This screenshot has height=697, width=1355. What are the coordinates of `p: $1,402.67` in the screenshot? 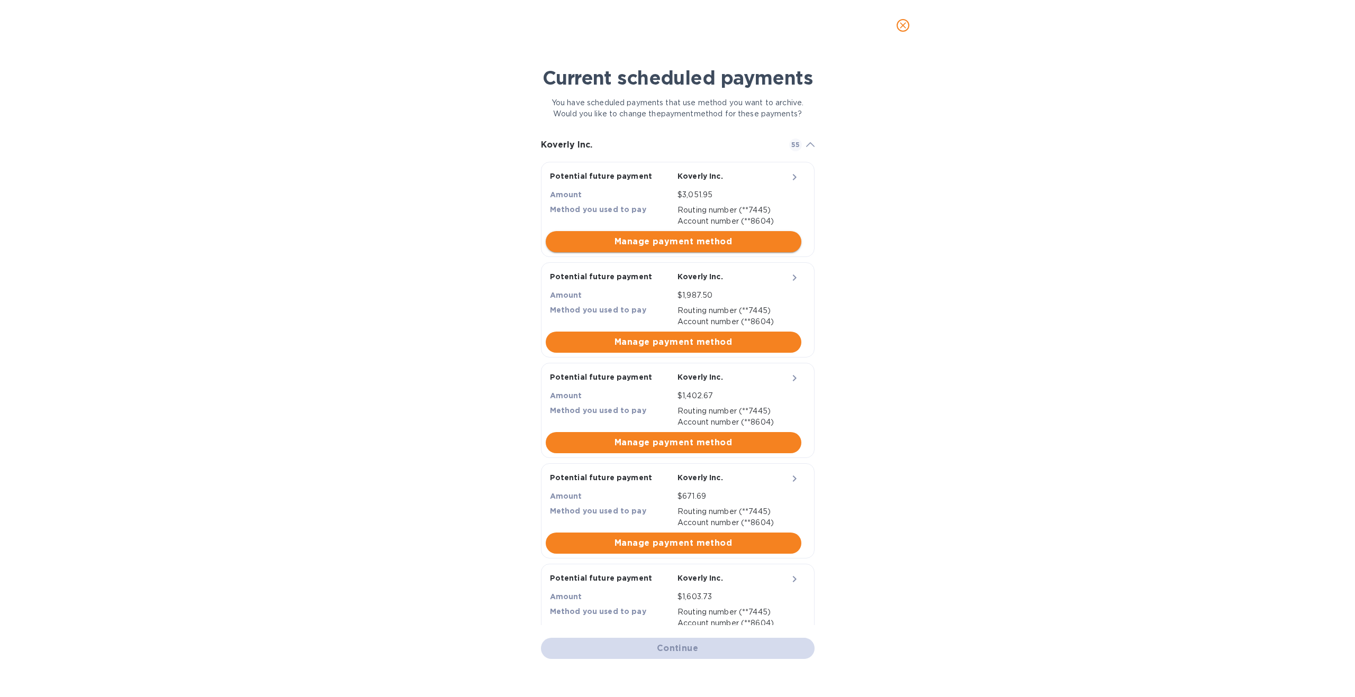 It's located at (739, 396).